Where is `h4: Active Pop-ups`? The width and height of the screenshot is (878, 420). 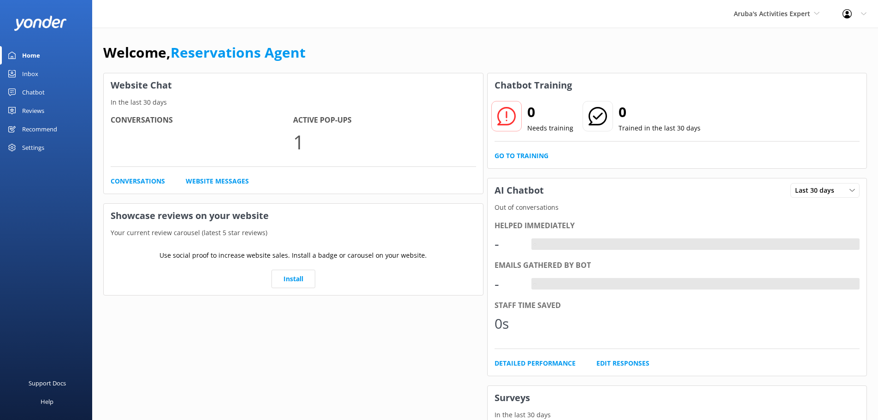 h4: Active Pop-ups is located at coordinates (385, 120).